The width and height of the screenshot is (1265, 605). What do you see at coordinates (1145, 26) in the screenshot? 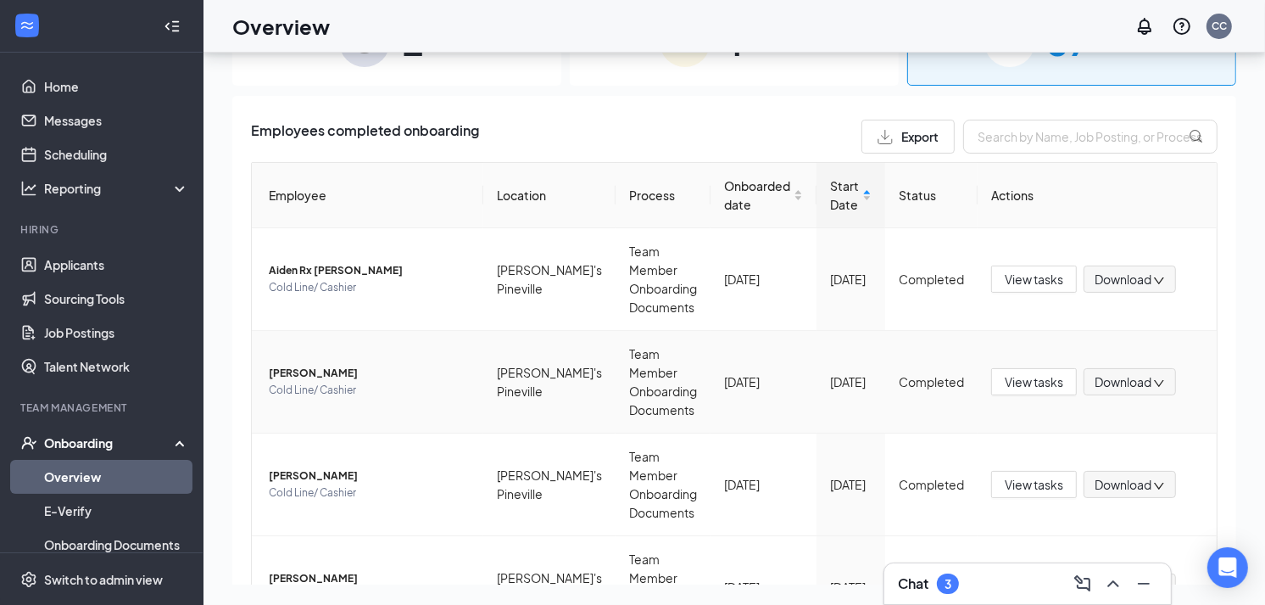
I see `svg: Notifications` at bounding box center [1145, 26].